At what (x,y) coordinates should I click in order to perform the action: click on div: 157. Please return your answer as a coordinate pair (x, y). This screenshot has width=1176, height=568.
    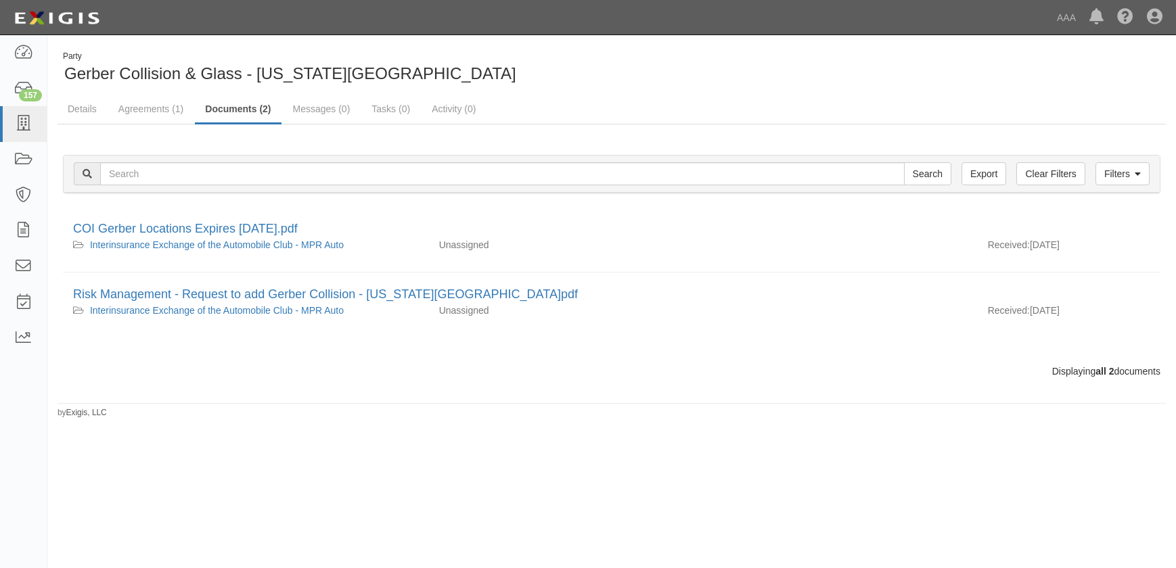
    Looking at the image, I should click on (30, 95).